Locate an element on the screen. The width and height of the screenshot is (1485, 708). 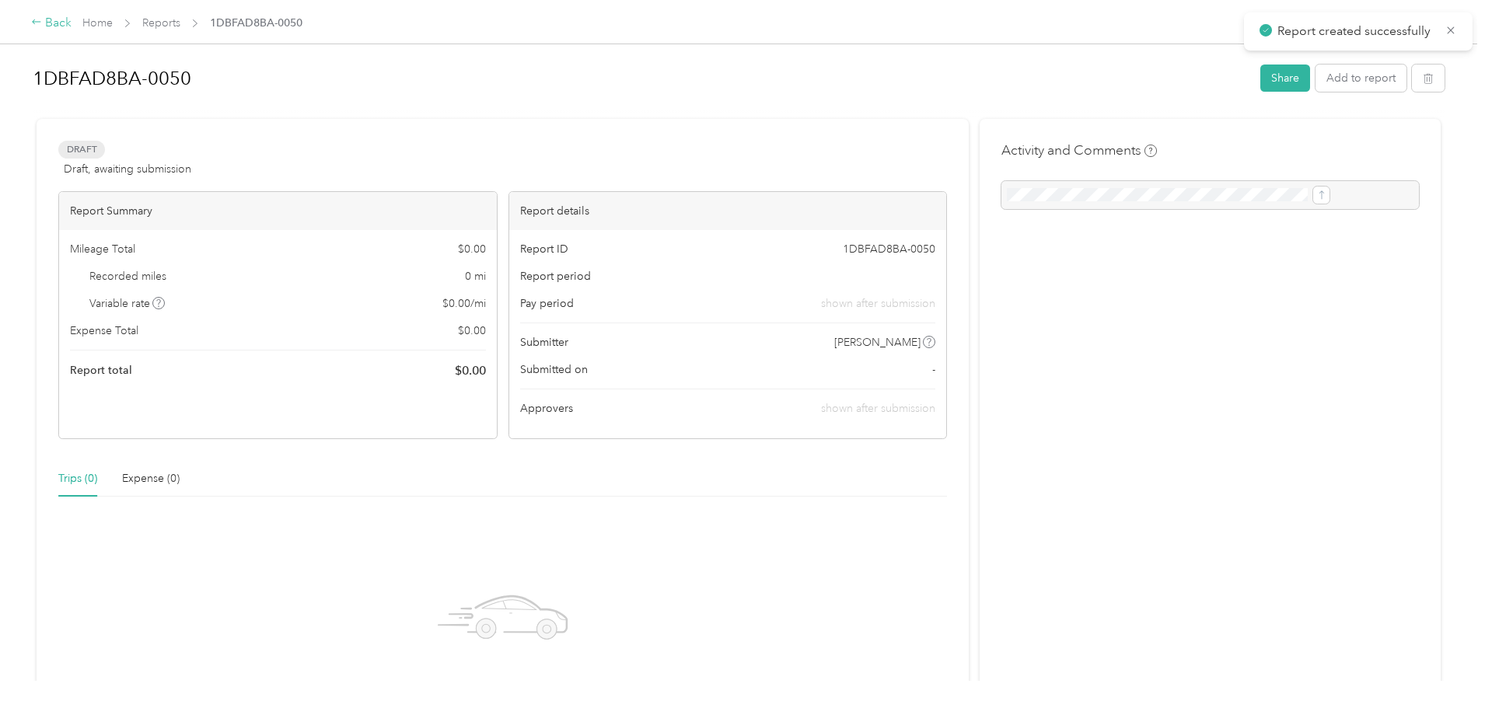
p: Report created successfully is located at coordinates (1355, 31).